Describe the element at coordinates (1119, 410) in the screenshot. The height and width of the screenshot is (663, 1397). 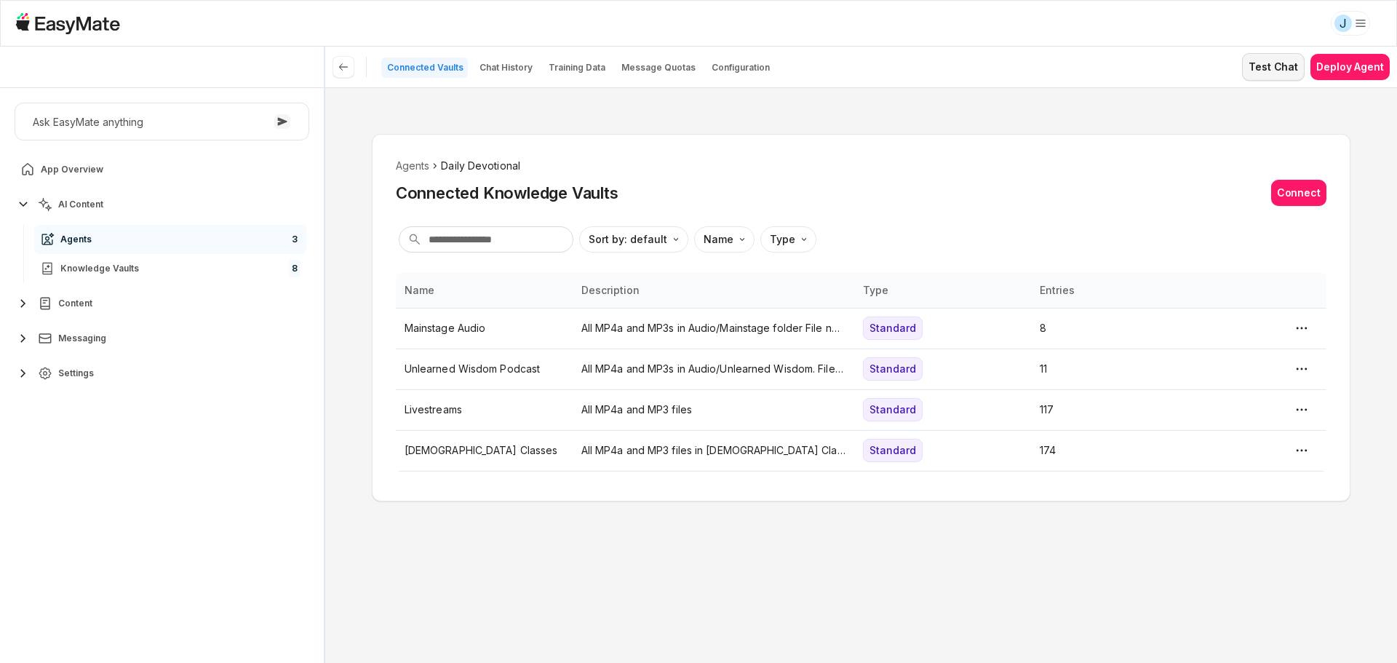
I see `p: 117` at that location.